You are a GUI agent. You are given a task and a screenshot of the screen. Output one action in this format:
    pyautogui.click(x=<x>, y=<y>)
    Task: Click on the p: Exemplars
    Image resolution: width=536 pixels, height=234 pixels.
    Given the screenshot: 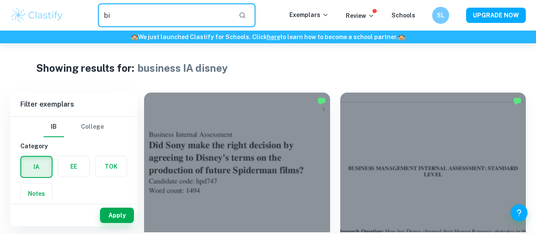 What is the action you would take?
    pyautogui.click(x=309, y=15)
    